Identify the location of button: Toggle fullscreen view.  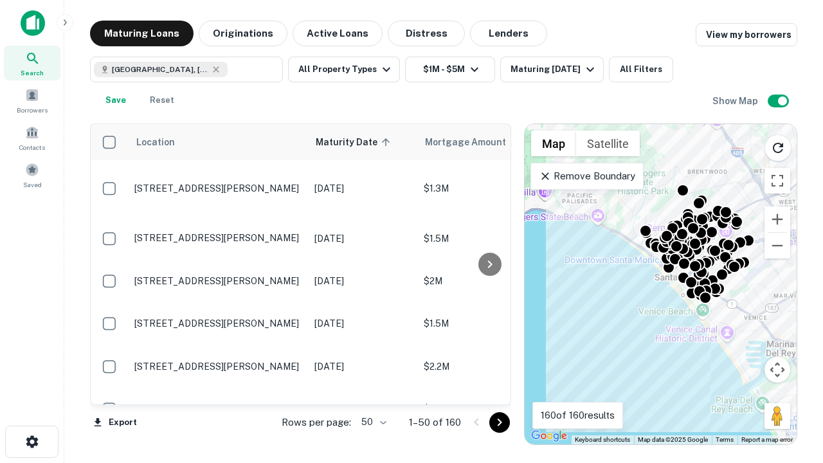
(777, 181).